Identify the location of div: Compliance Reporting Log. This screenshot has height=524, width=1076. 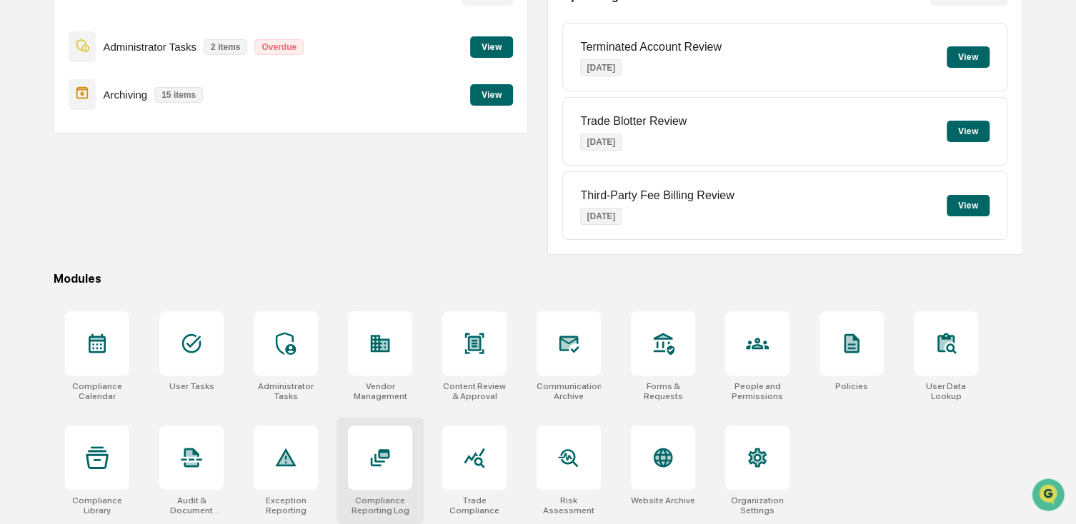
(380, 506).